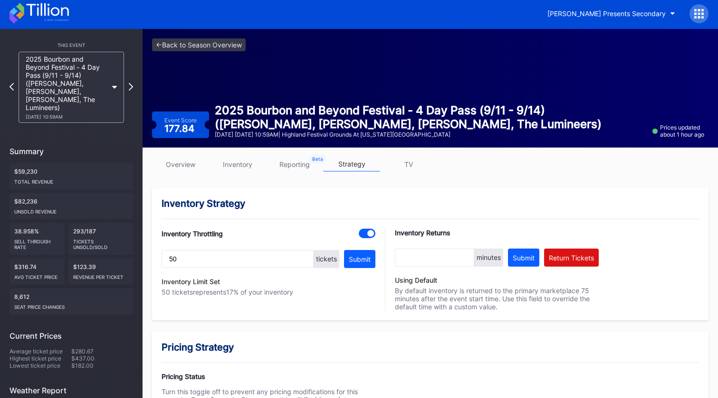  I want to click on button: Return Tickets, so click(571, 258).